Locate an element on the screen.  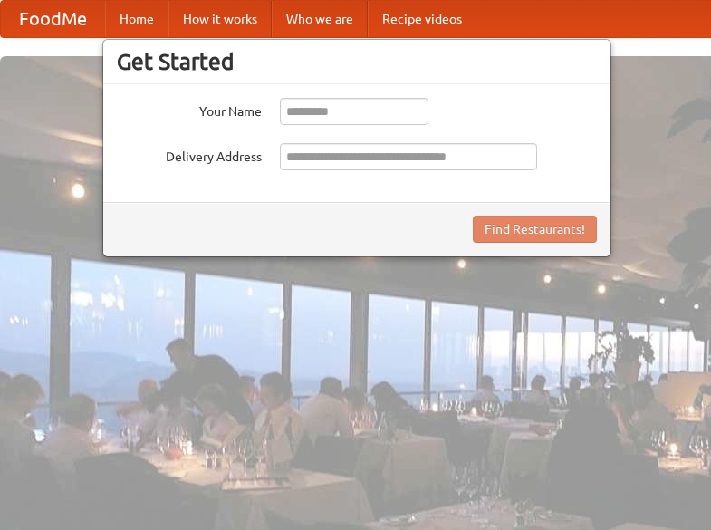
label: Your Name is located at coordinates (189, 109).